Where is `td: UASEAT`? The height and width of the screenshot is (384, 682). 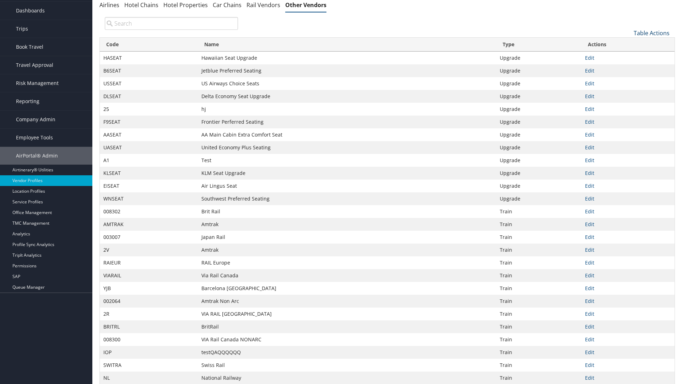 td: UASEAT is located at coordinates (149, 147).